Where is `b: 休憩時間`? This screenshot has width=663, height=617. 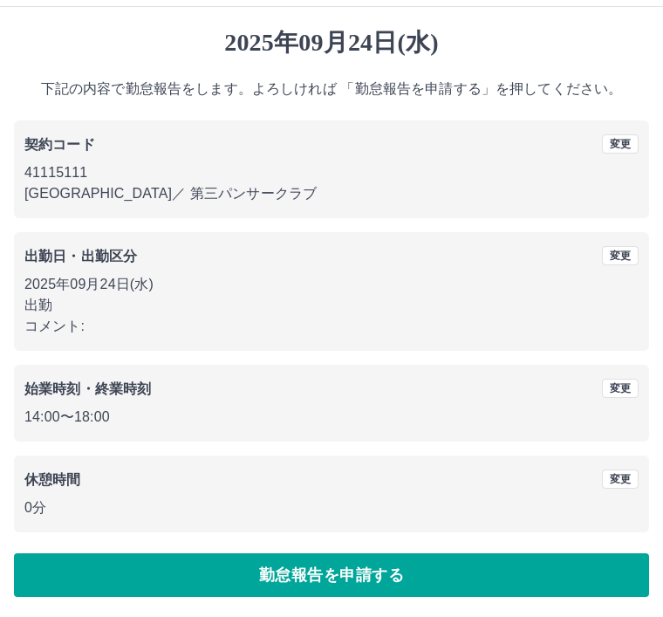 b: 休憩時間 is located at coordinates (52, 479).